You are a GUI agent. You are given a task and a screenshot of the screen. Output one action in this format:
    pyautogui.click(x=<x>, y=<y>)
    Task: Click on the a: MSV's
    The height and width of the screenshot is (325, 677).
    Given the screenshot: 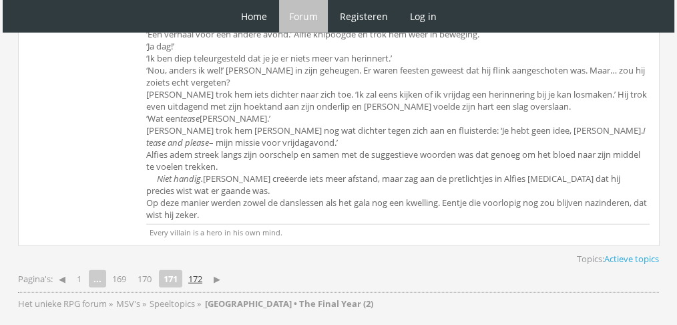 What is the action you would take?
    pyautogui.click(x=129, y=303)
    